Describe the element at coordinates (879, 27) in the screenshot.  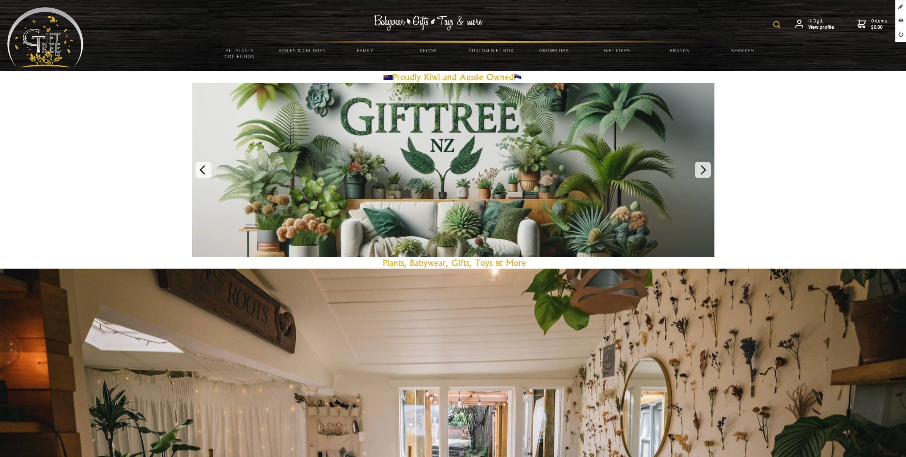
I see `strong: $0.00` at that location.